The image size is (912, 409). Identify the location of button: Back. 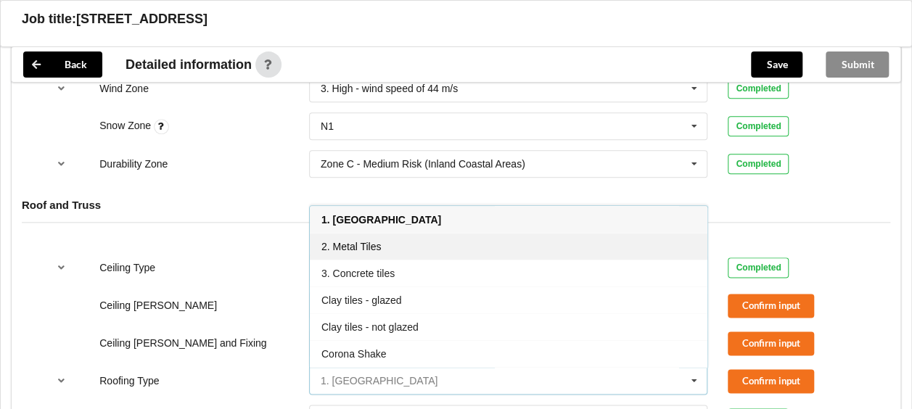
(62, 65).